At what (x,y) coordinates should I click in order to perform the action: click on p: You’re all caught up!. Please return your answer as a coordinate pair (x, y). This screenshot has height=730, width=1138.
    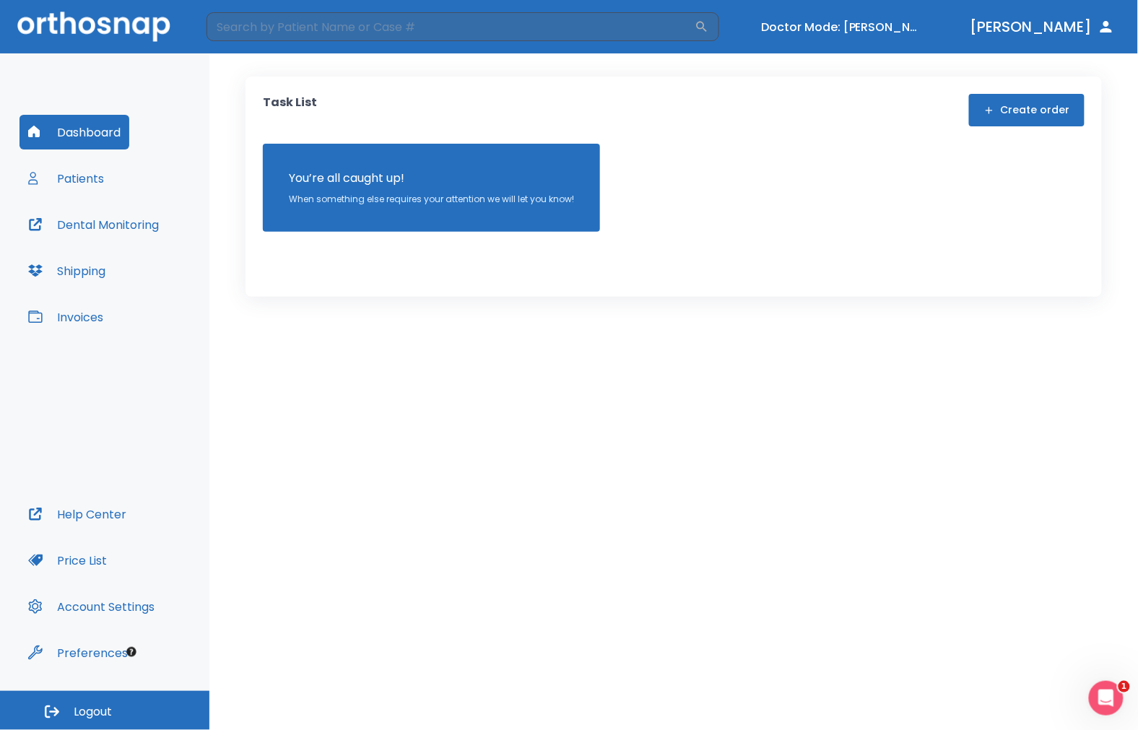
    Looking at the image, I should click on (431, 178).